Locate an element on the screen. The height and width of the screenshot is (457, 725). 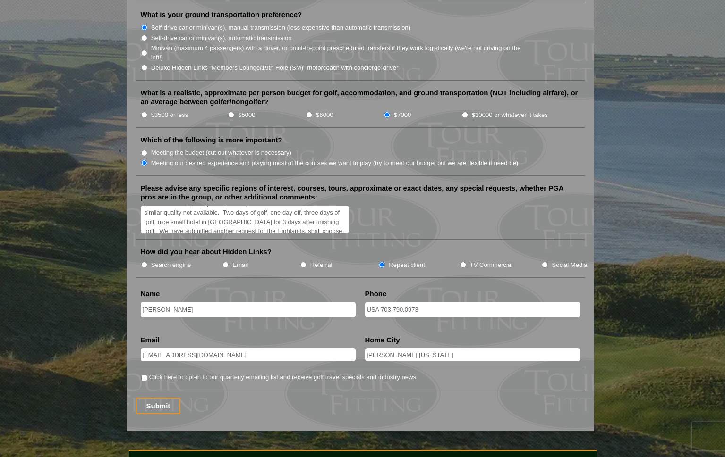
label: Social Media is located at coordinates (569, 265).